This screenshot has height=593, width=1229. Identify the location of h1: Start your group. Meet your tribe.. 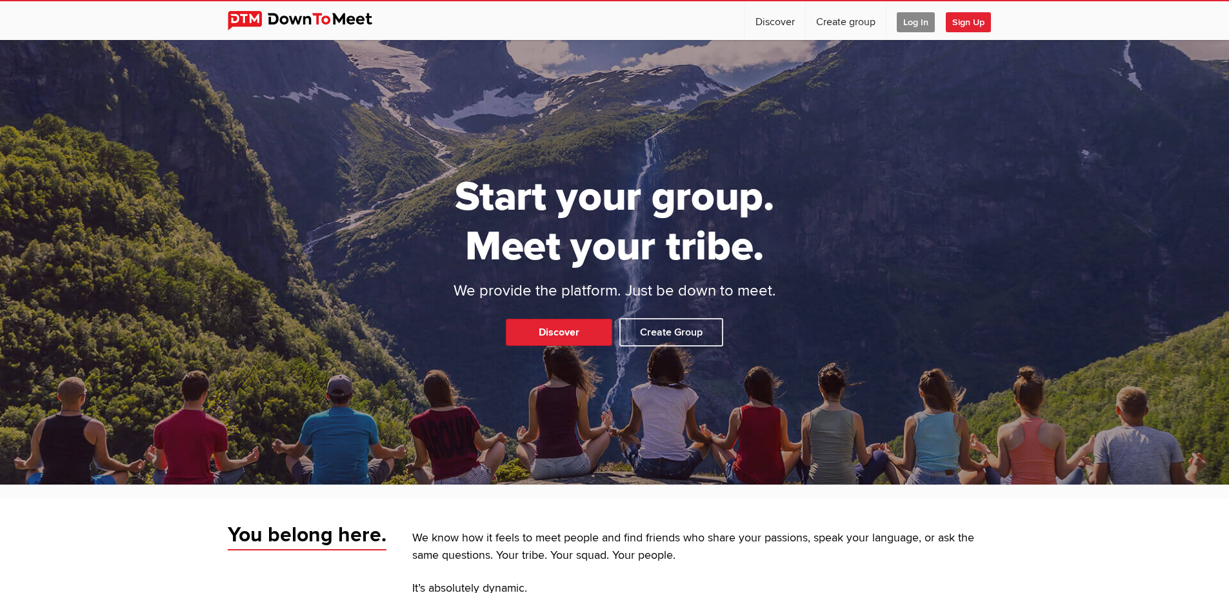
(615, 222).